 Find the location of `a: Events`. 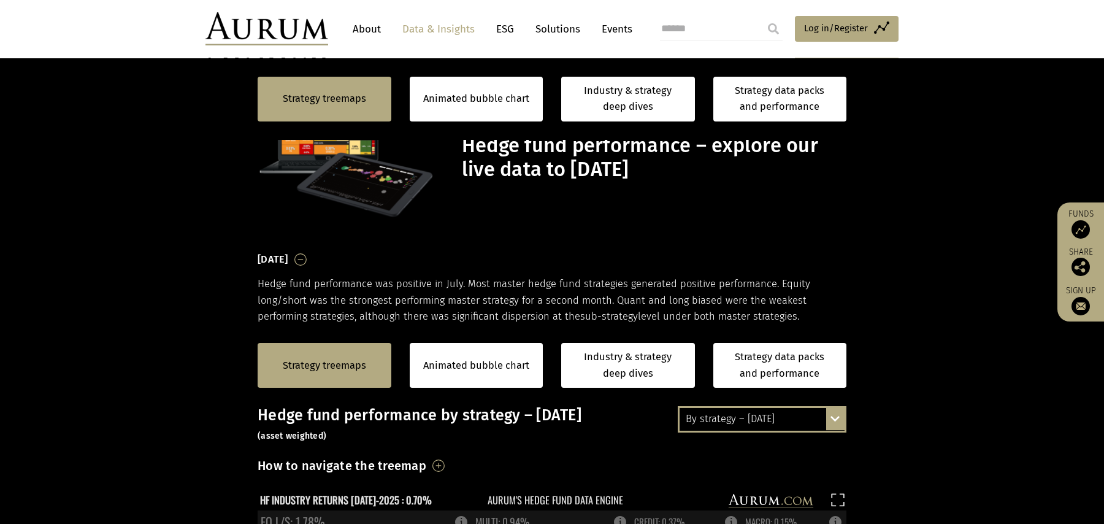

a: Events is located at coordinates (614, 29).